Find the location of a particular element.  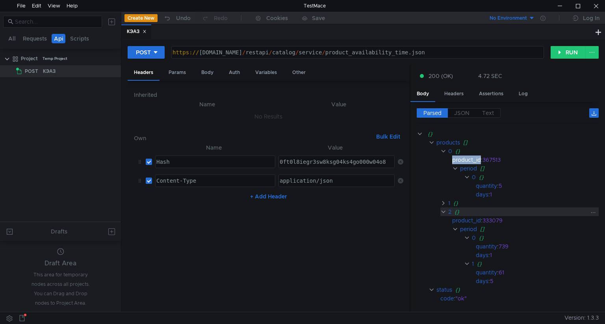

div: 367513 is located at coordinates (536, 160).